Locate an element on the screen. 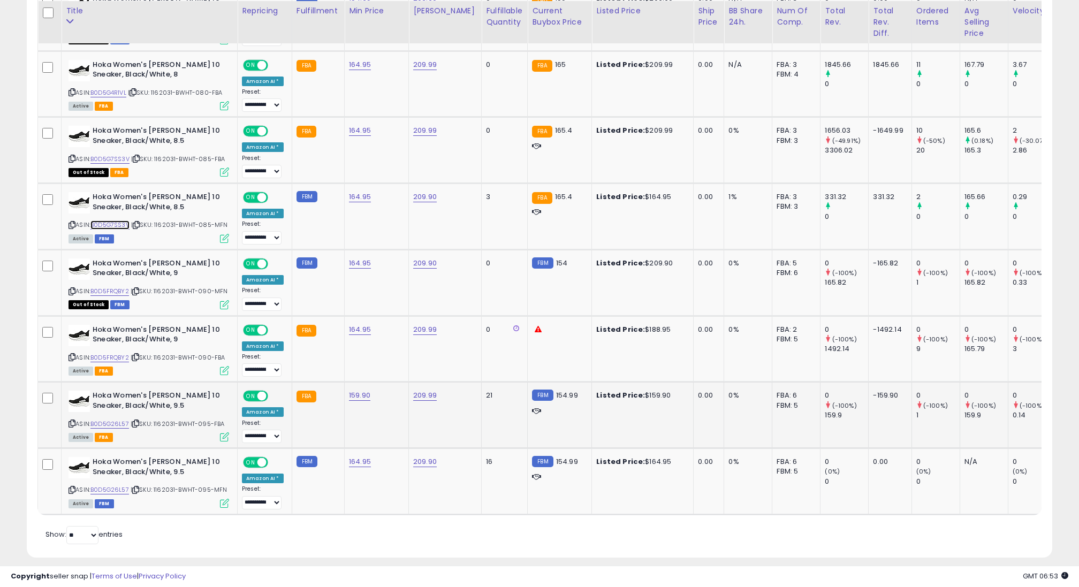  div: $159.90 is located at coordinates (640, 395).